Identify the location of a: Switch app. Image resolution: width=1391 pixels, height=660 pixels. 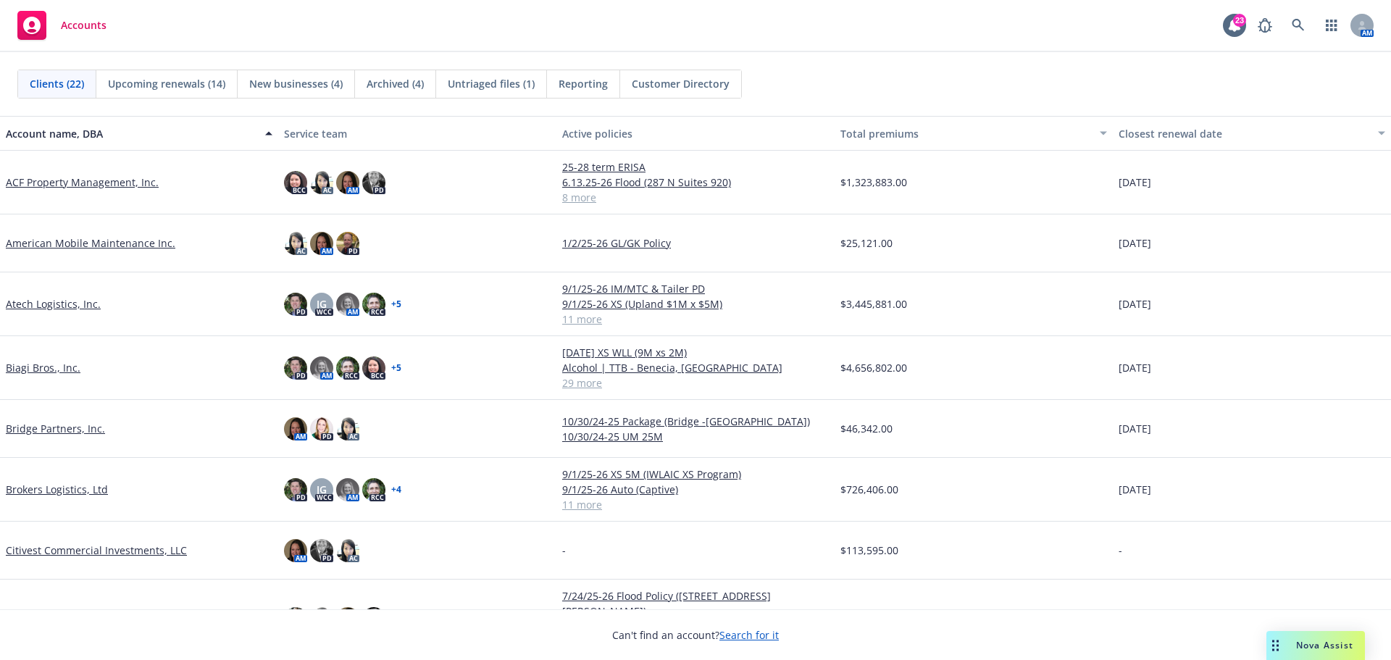
(1332, 25).